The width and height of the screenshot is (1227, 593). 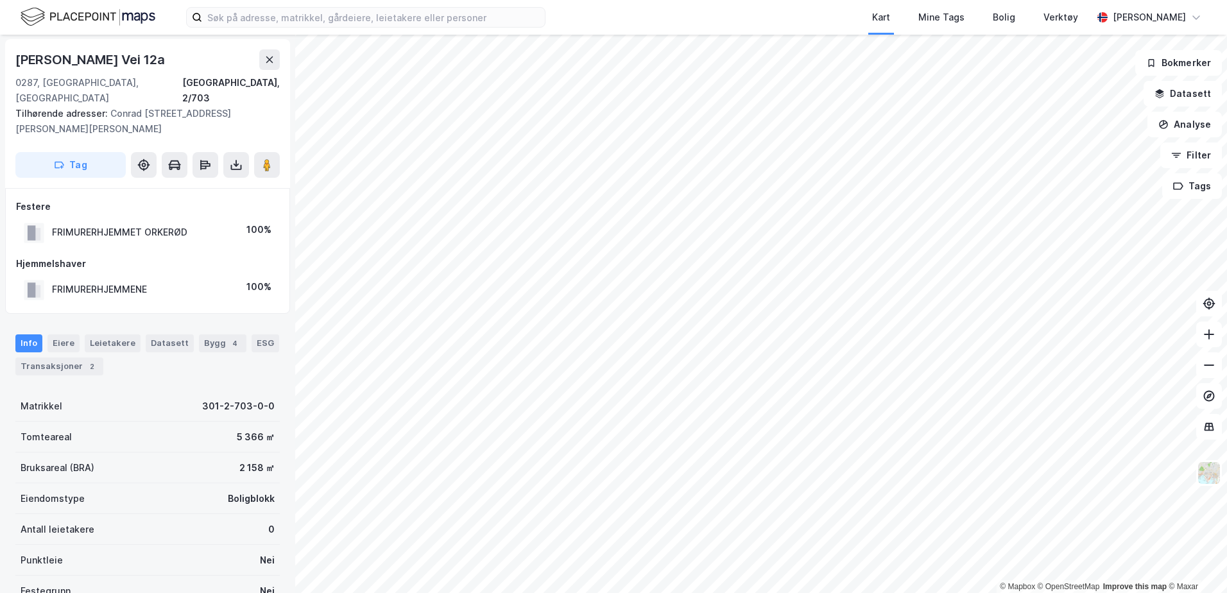 What do you see at coordinates (148, 207) in the screenshot?
I see `div: Festere` at bounding box center [148, 207].